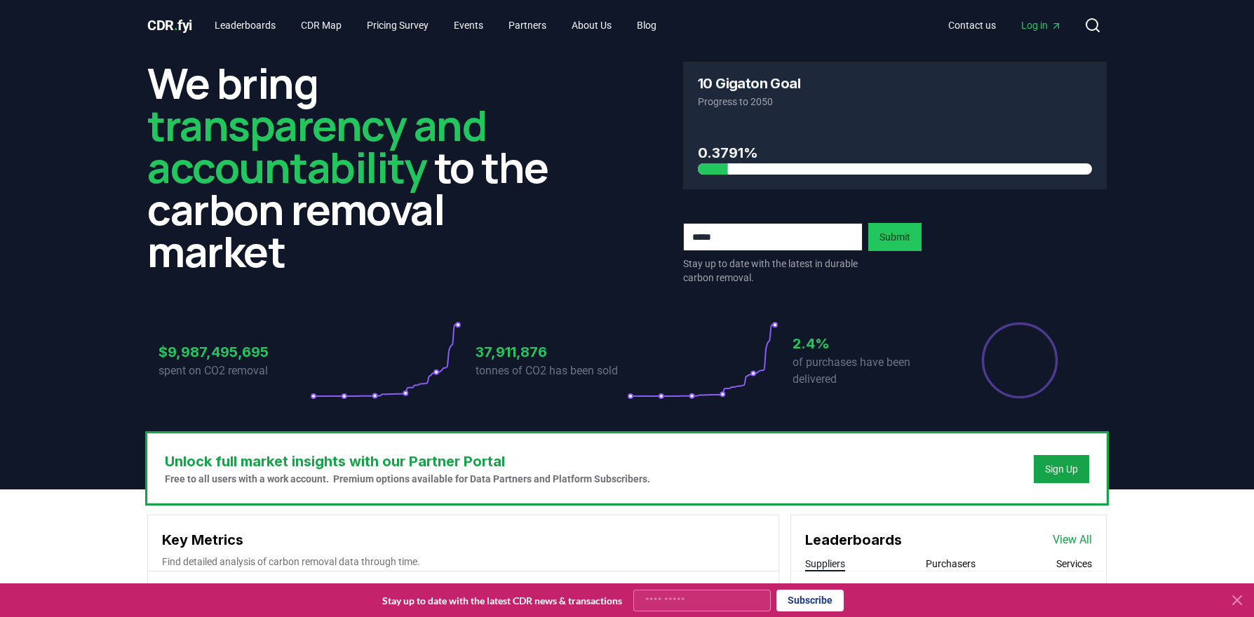  I want to click on a: Leaderboards, so click(245, 25).